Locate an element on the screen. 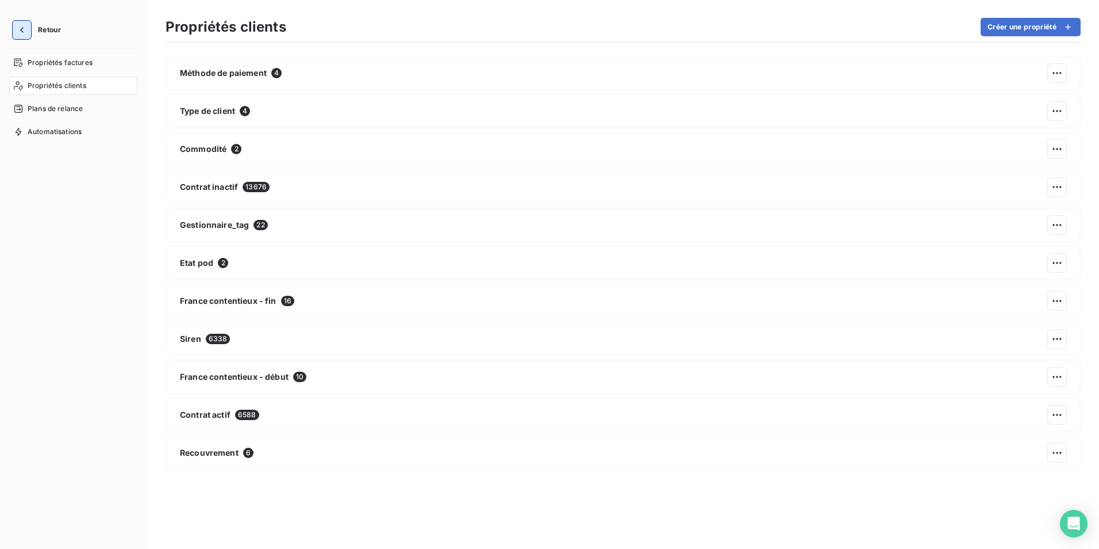 This screenshot has width=1099, height=549. span: Méthode de paiement is located at coordinates (223, 73).